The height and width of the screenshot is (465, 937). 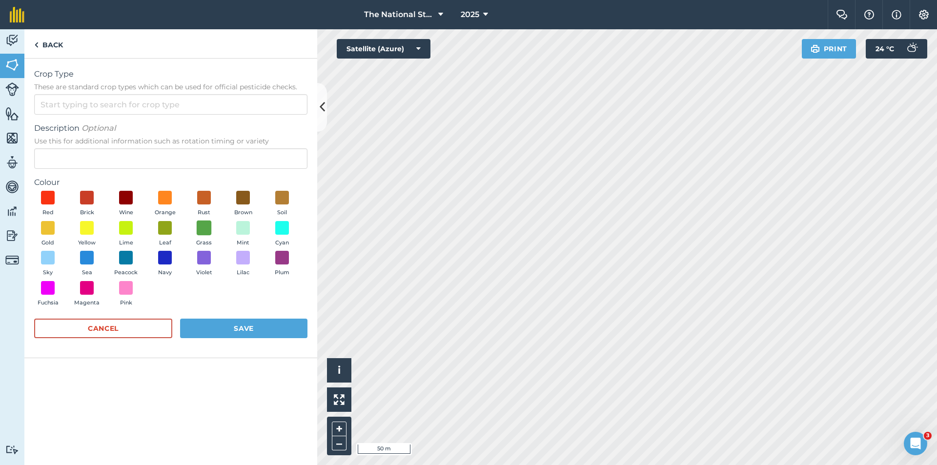 What do you see at coordinates (126, 204) in the screenshot?
I see `button: Wine` at bounding box center [126, 204].